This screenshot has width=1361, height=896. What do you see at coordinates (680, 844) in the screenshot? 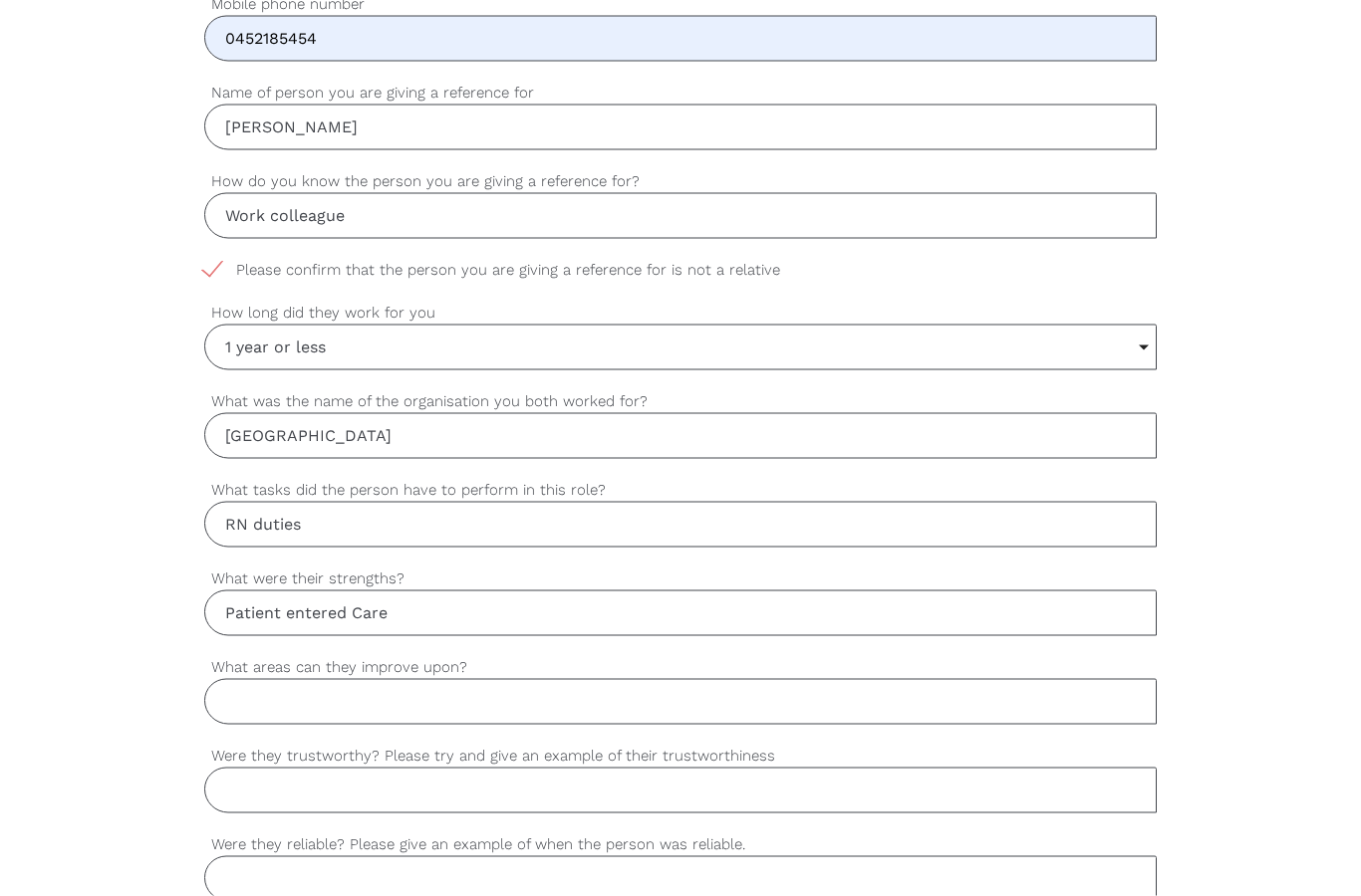
I see `label: Were they reliable? Please give an example of when the person was reliable.` at bounding box center [680, 844].